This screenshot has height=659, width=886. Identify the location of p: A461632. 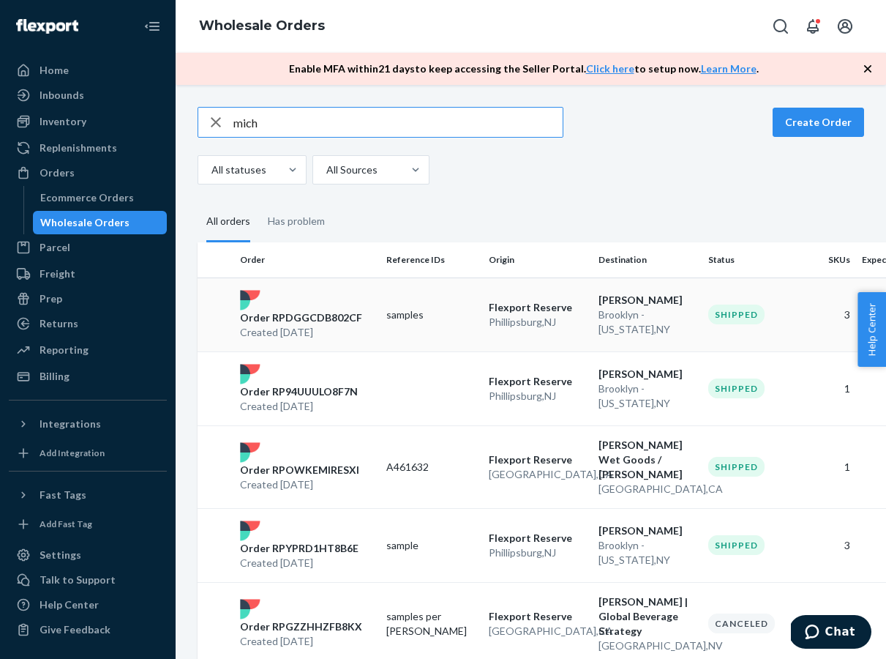
(432, 467).